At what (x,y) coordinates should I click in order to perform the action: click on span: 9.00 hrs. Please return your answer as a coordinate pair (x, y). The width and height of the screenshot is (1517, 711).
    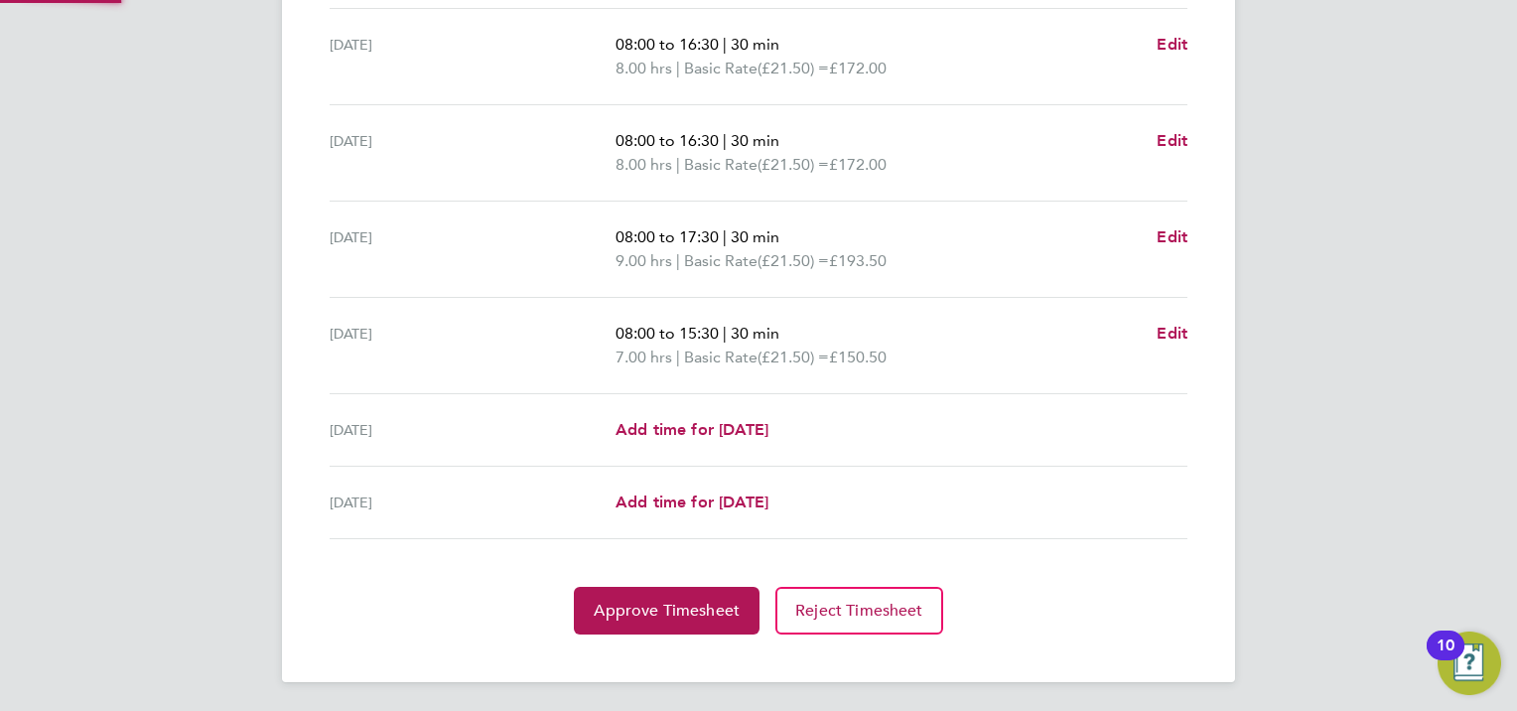
    Looking at the image, I should click on (643, 260).